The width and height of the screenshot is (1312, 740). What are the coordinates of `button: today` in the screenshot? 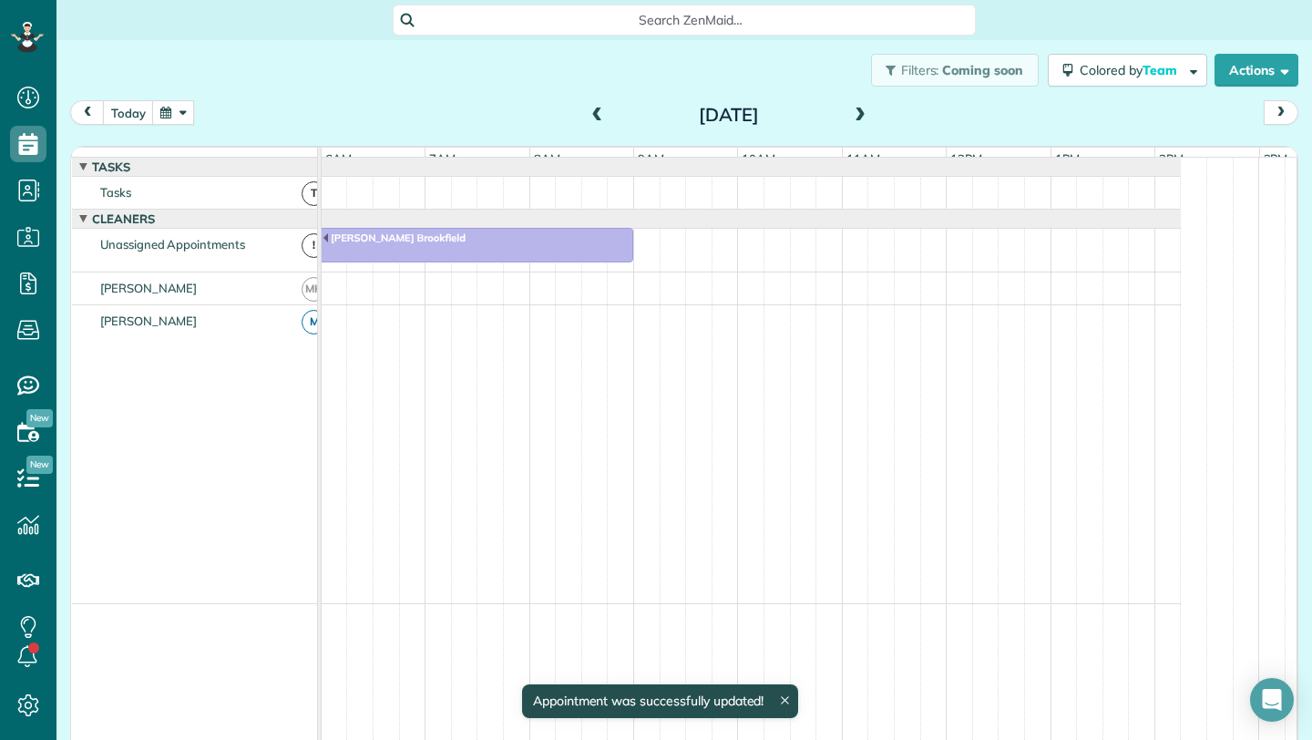 It's located at (128, 112).